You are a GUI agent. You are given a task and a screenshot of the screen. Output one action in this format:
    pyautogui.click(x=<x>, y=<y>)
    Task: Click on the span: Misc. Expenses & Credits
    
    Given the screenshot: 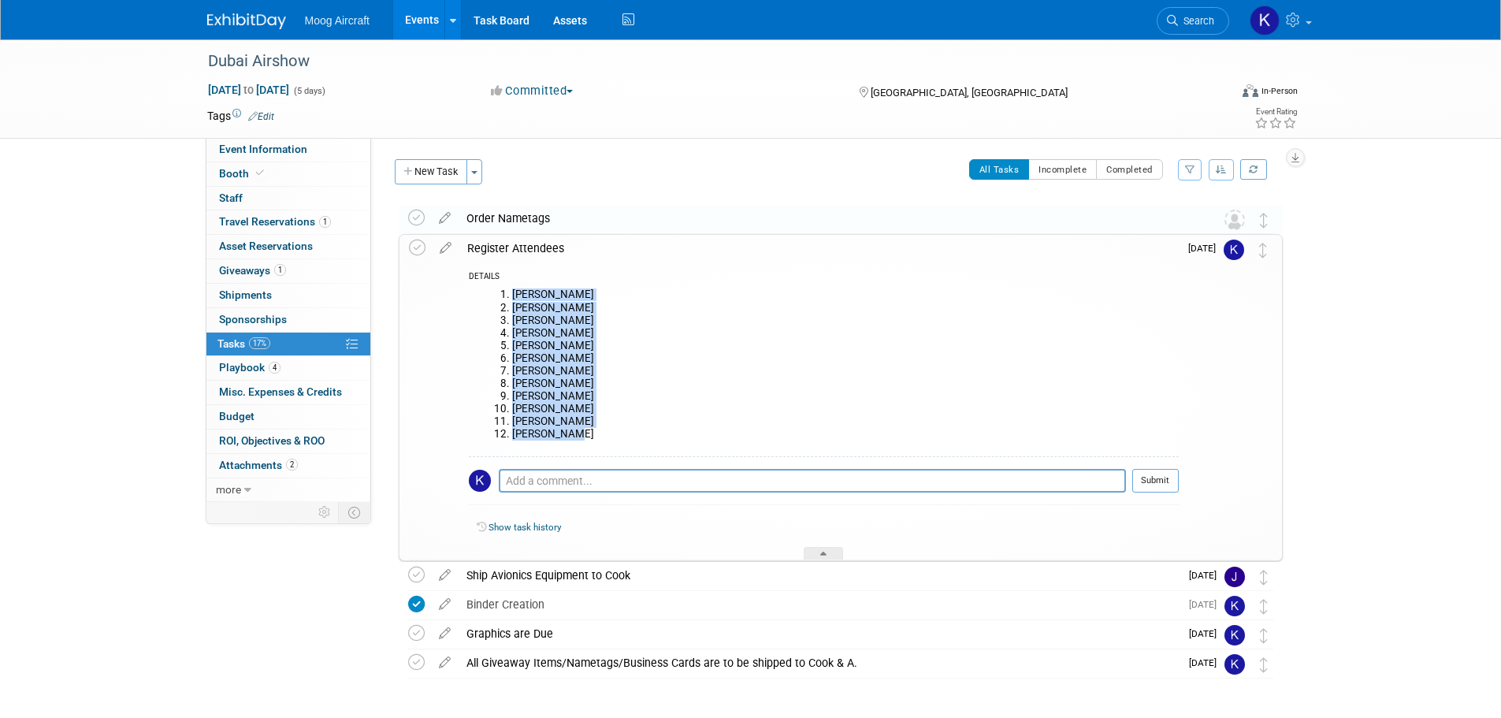 What is the action you would take?
    pyautogui.click(x=281, y=392)
    